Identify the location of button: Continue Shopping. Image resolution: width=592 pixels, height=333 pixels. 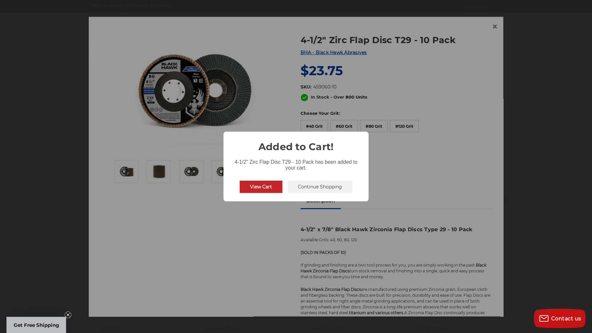
(320, 187).